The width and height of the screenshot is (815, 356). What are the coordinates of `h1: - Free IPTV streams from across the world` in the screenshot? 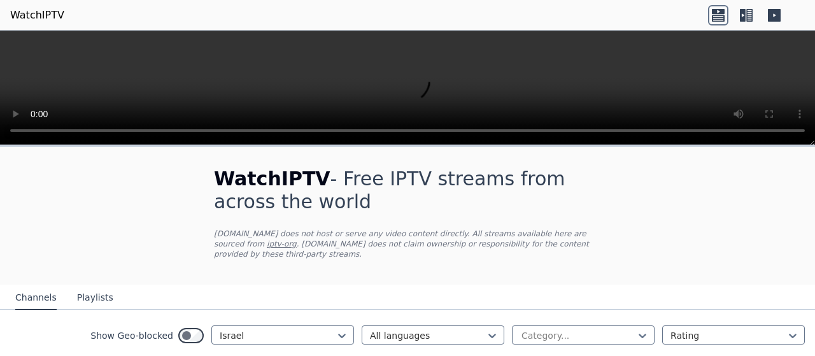 It's located at (407, 190).